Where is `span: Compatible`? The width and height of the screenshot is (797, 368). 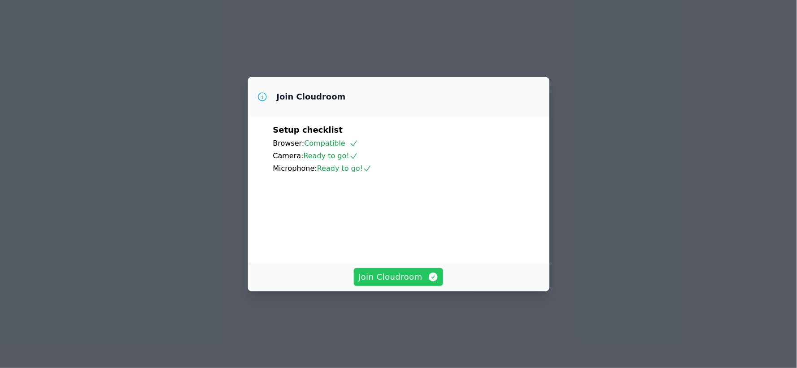 span: Compatible is located at coordinates (331, 143).